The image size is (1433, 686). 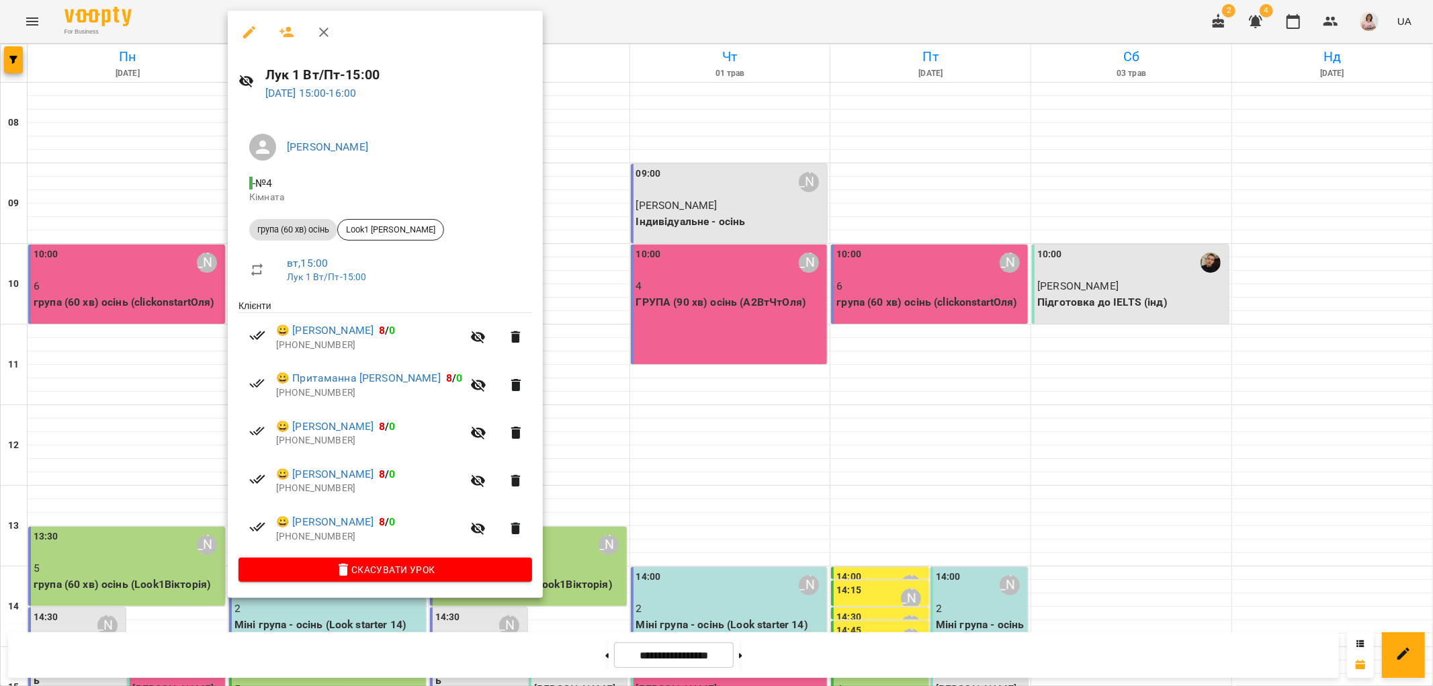 I want to click on a: вт , 15:00, so click(x=307, y=263).